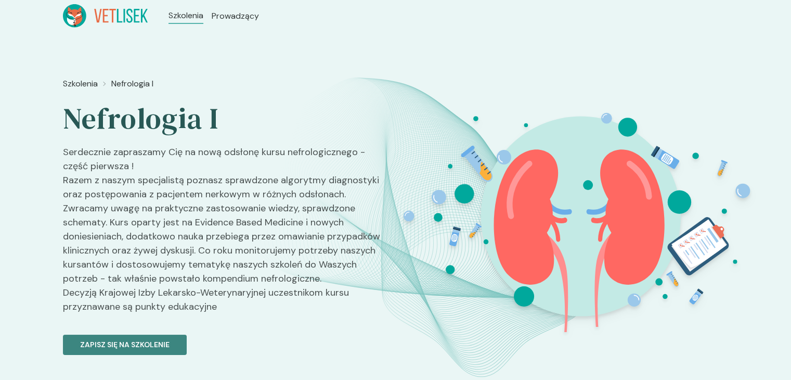 This screenshot has height=380, width=791. Describe the element at coordinates (125, 344) in the screenshot. I see `p: Zapisz się na szkolenie` at that location.